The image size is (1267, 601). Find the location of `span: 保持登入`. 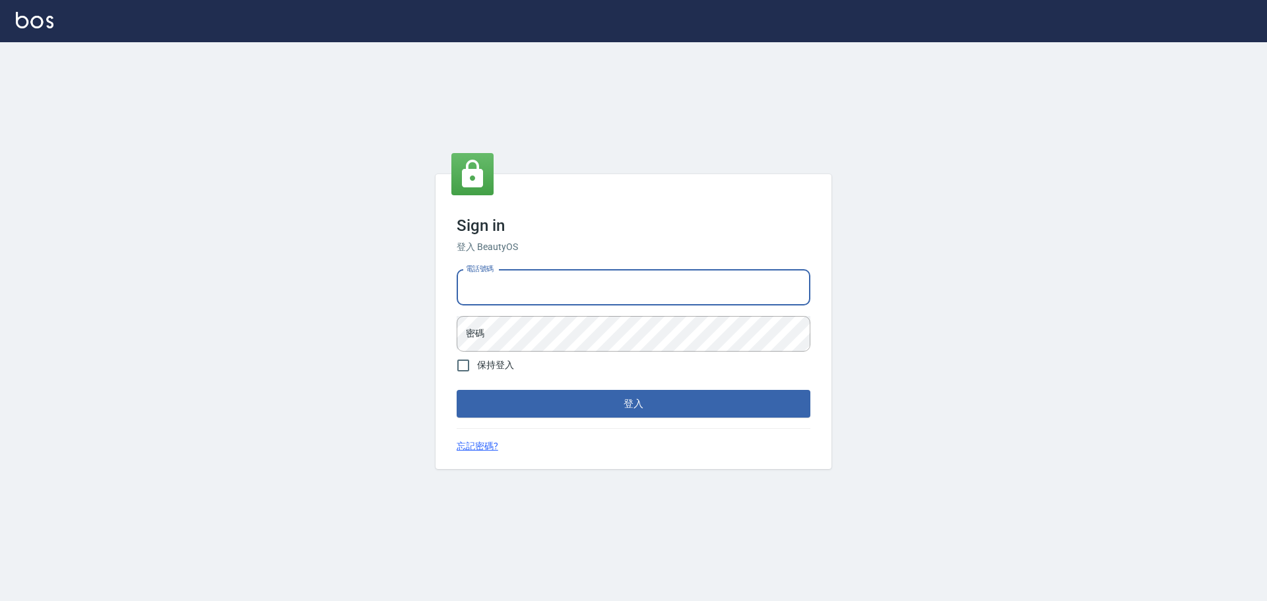

span: 保持登入 is located at coordinates (496, 365).